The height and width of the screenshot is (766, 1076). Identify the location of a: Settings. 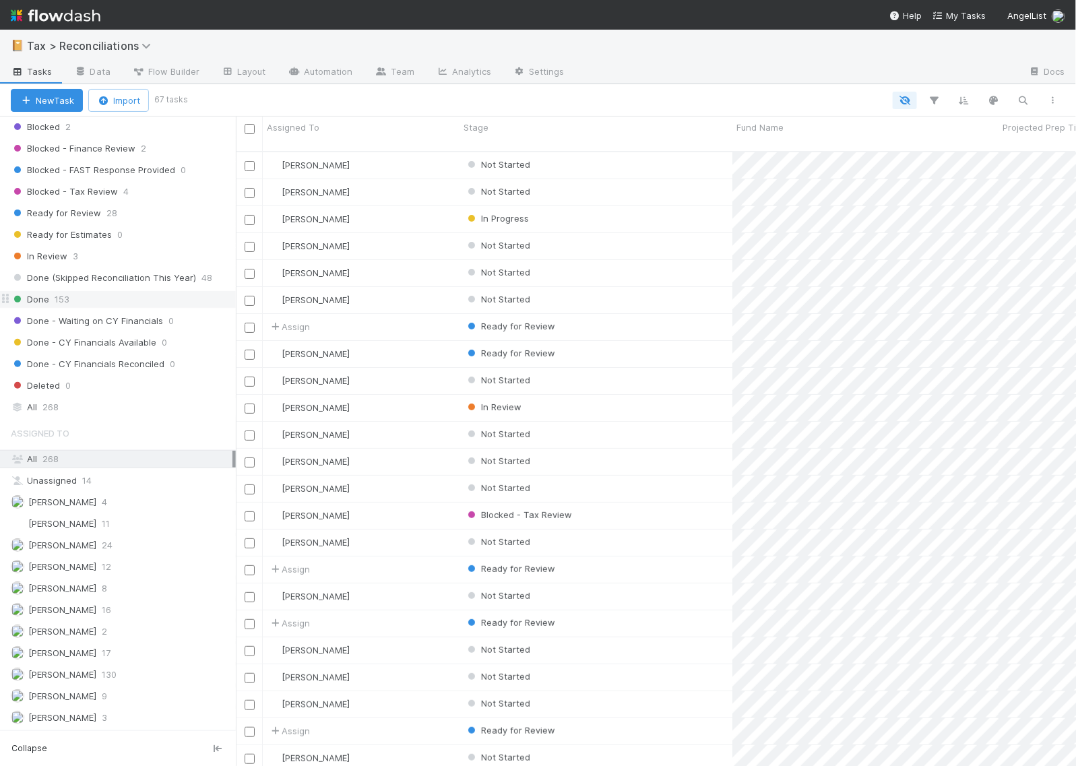
(538, 73).